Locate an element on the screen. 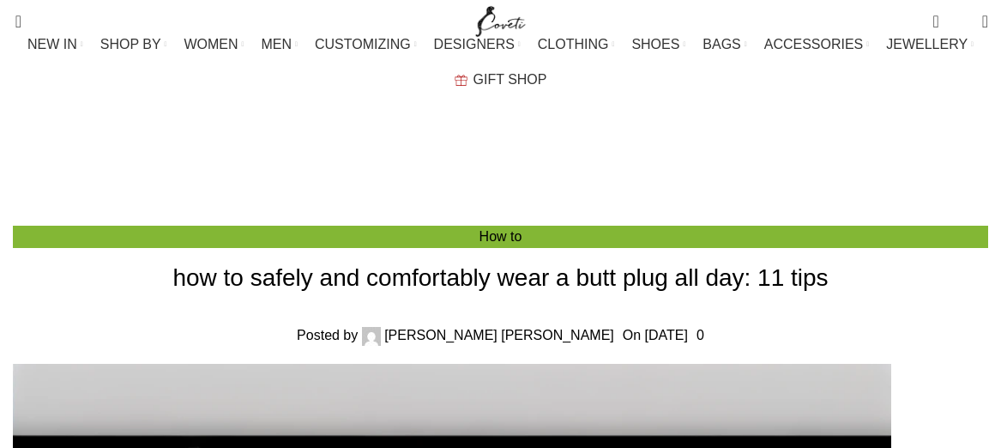 This screenshot has height=448, width=1001. div: My Wishlist is located at coordinates (961, 21).